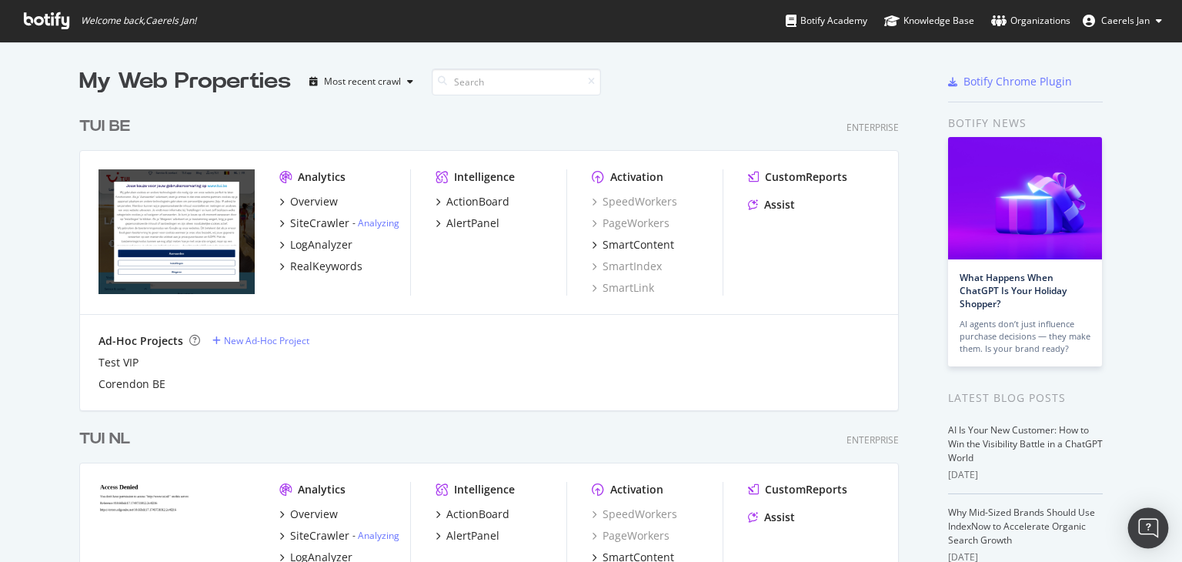  Describe the element at coordinates (1021, 526) in the screenshot. I see `a: Why Mid-Sized Brands Should Use IndexNow to Accelerate Organic Search Growth` at that location.